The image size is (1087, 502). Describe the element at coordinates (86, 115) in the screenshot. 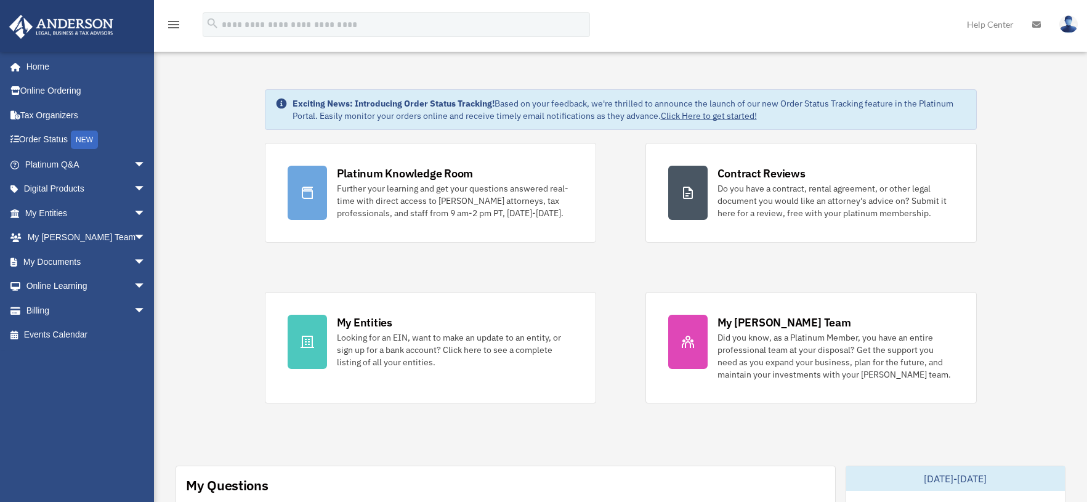

I see `a: Tax Organizers` at that location.